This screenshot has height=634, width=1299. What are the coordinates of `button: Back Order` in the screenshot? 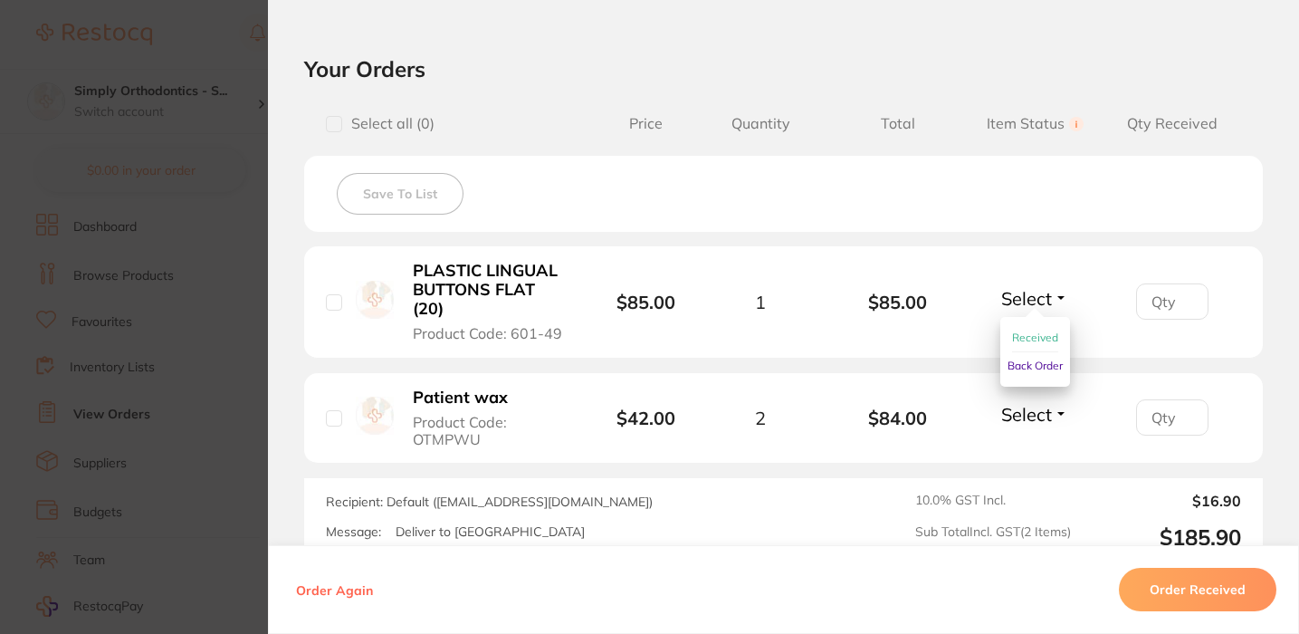 It's located at (1034, 366).